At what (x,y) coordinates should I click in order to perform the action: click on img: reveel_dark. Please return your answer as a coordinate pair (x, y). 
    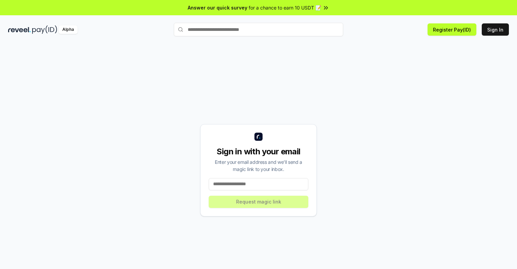
    Looking at the image, I should click on (19, 29).